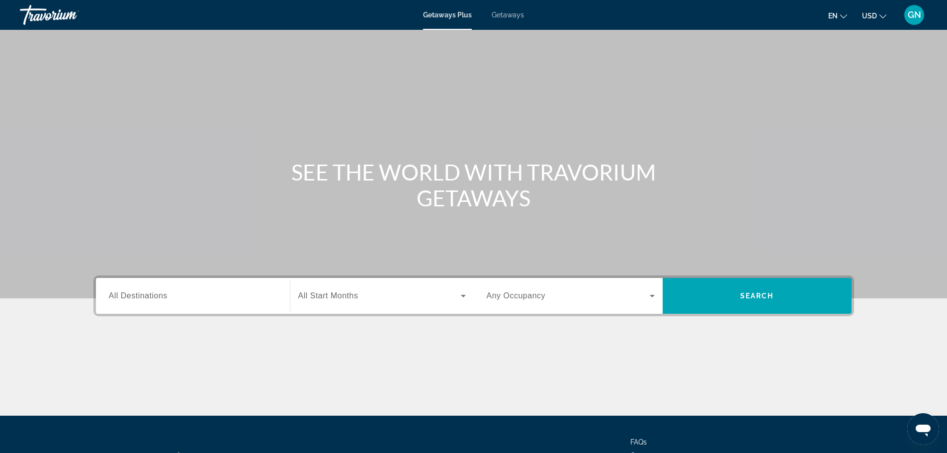 Image resolution: width=947 pixels, height=453 pixels. I want to click on span: FAQs, so click(638, 442).